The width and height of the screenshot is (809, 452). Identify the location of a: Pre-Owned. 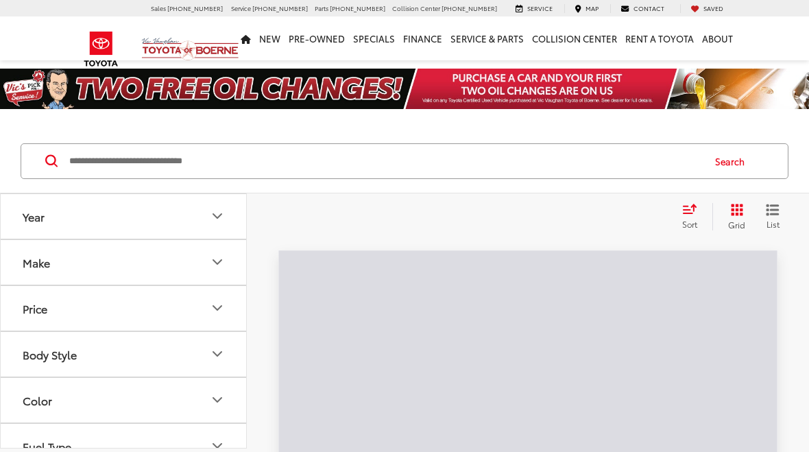
(317, 38).